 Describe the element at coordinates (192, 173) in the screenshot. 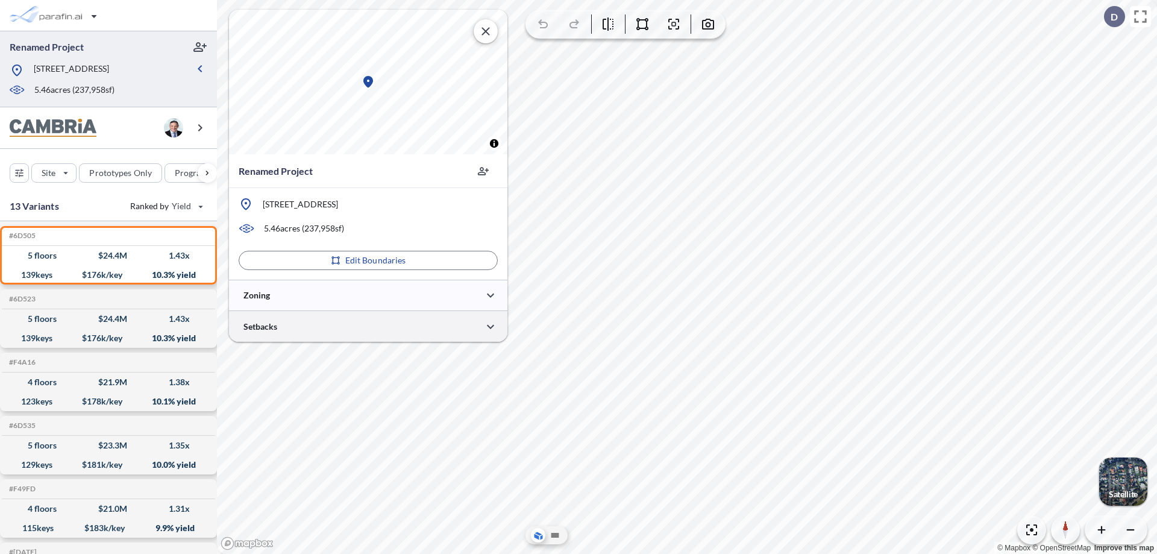

I see `p: Program` at that location.